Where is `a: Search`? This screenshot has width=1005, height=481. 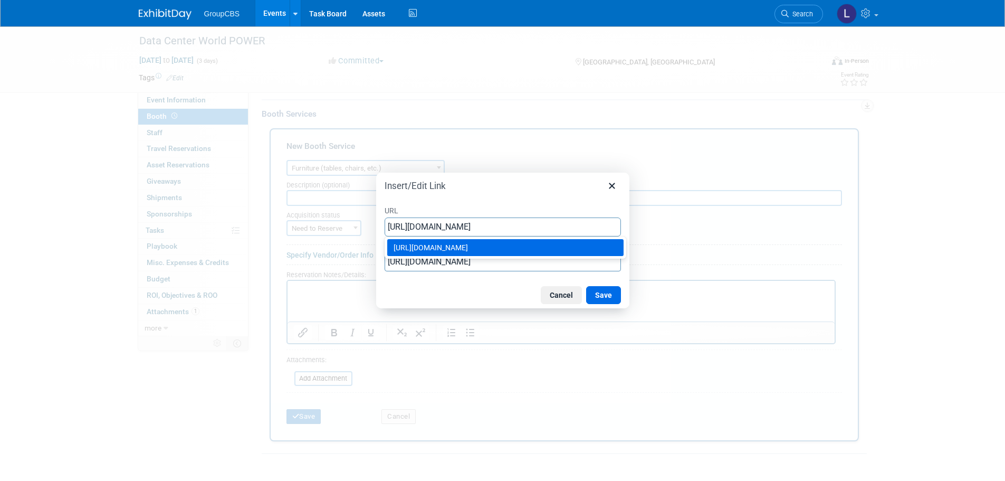
a: Search is located at coordinates (799, 14).